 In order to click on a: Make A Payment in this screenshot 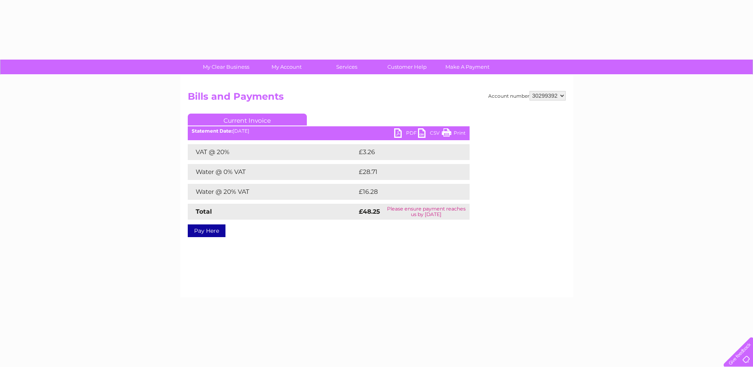, I will do `click(467, 67)`.